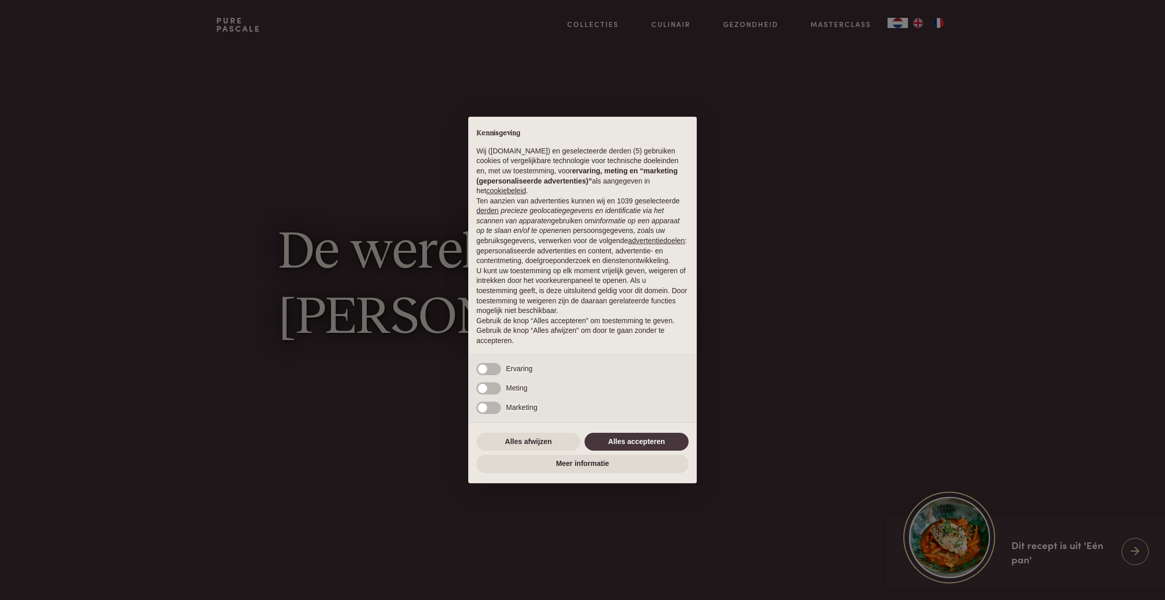 This screenshot has width=1165, height=600. Describe the element at coordinates (577, 176) in the screenshot. I see `strong: ervaring, meting en “marketing (gepersonaliseerde advertenties)”` at that location.